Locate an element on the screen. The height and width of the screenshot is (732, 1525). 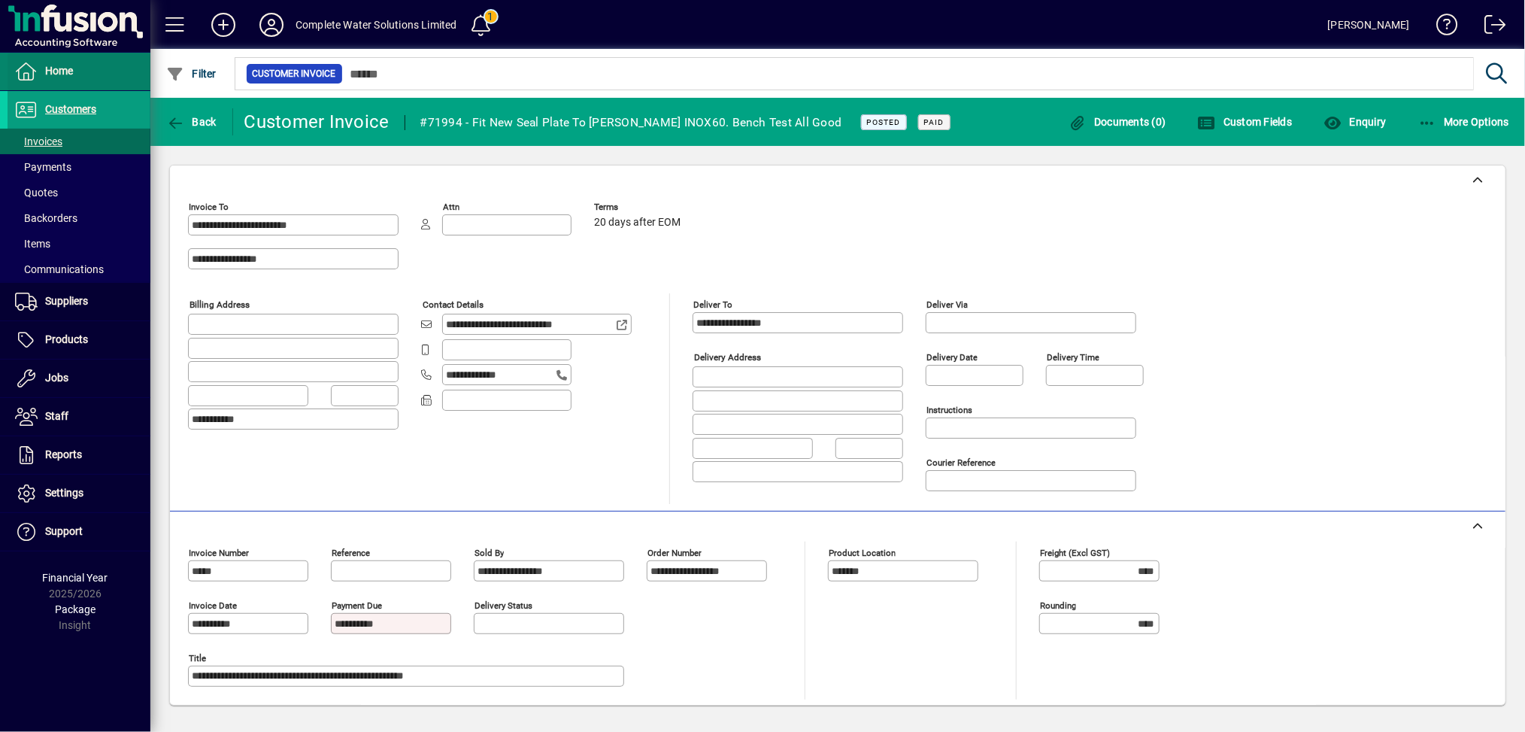
a: Jobs is located at coordinates (79, 378).